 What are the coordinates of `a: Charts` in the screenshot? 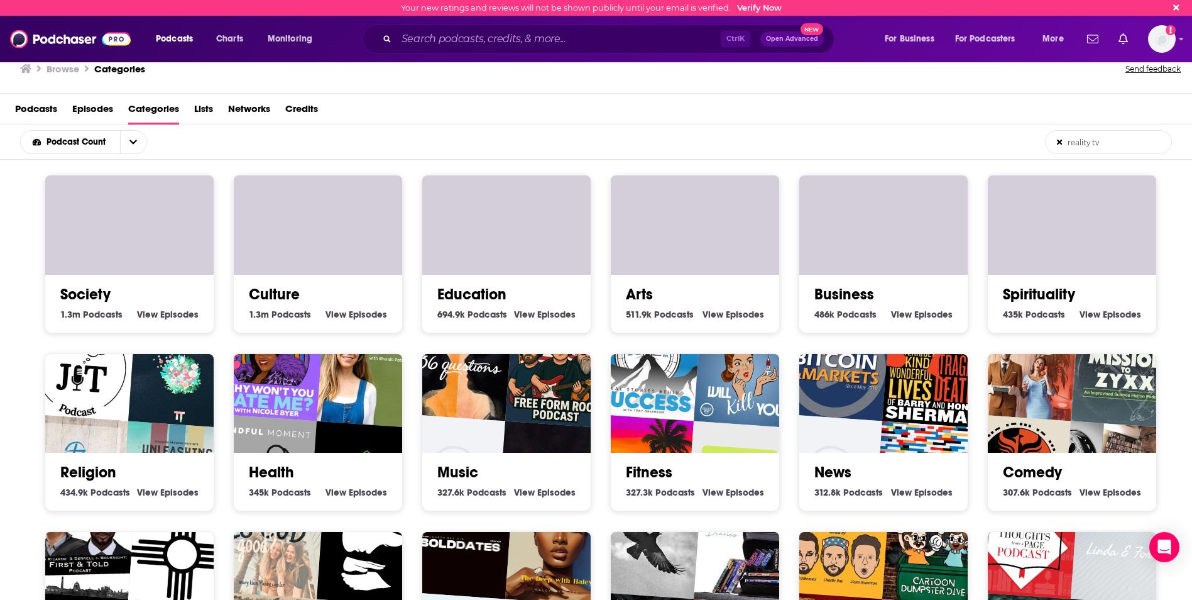 It's located at (229, 39).